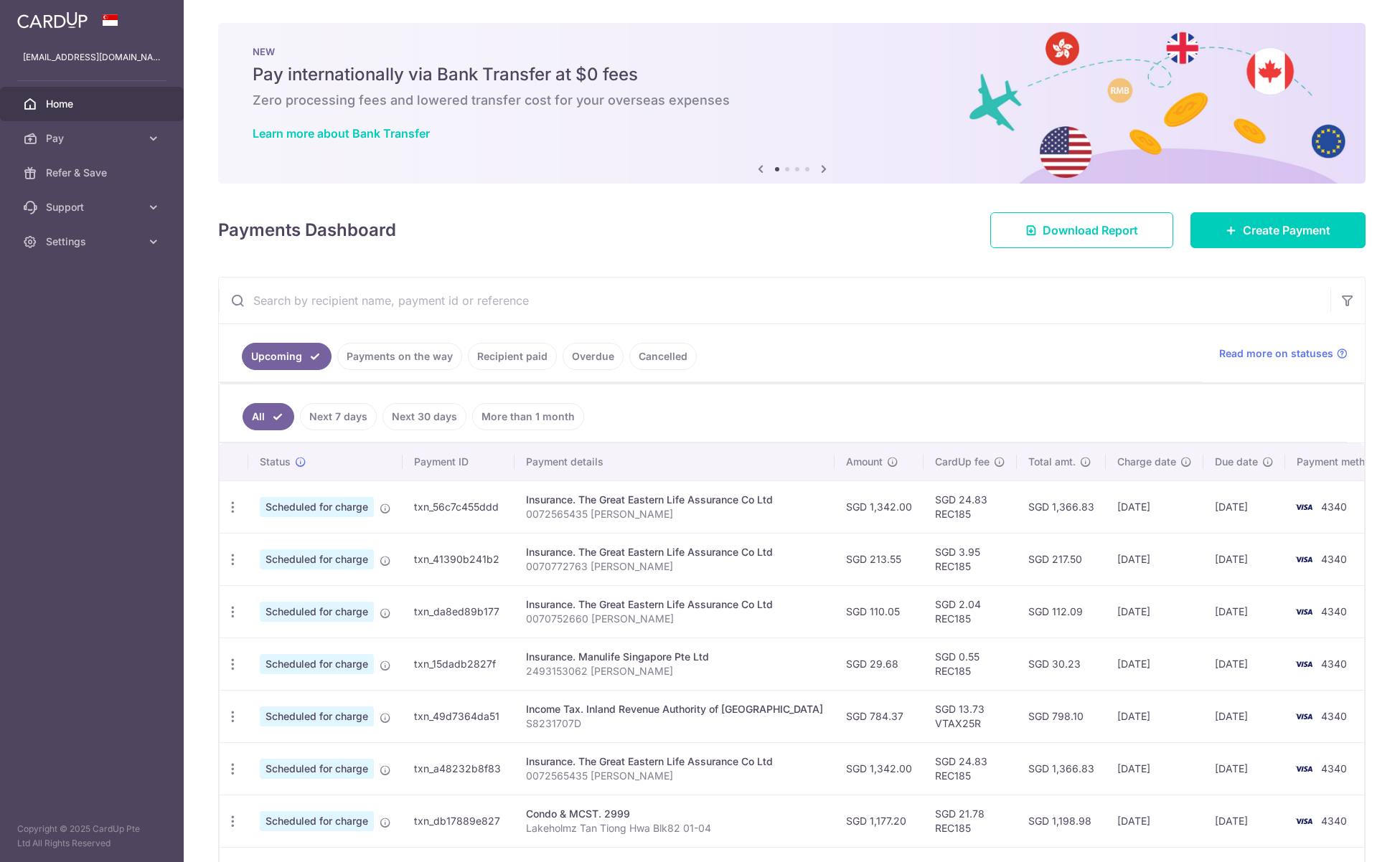 The image size is (1400, 862). Describe the element at coordinates (529, 417) in the screenshot. I see `a: More than 1 month` at that location.